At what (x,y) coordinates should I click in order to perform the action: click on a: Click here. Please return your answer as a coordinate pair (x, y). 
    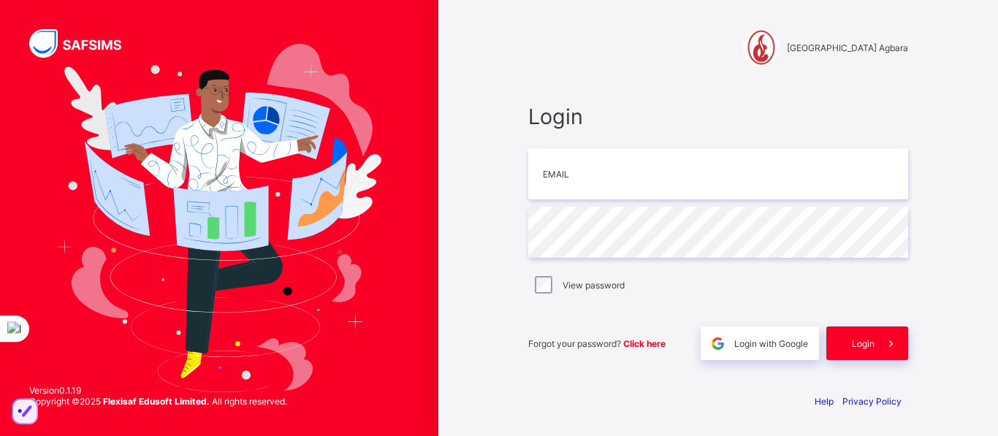
    Looking at the image, I should click on (644, 343).